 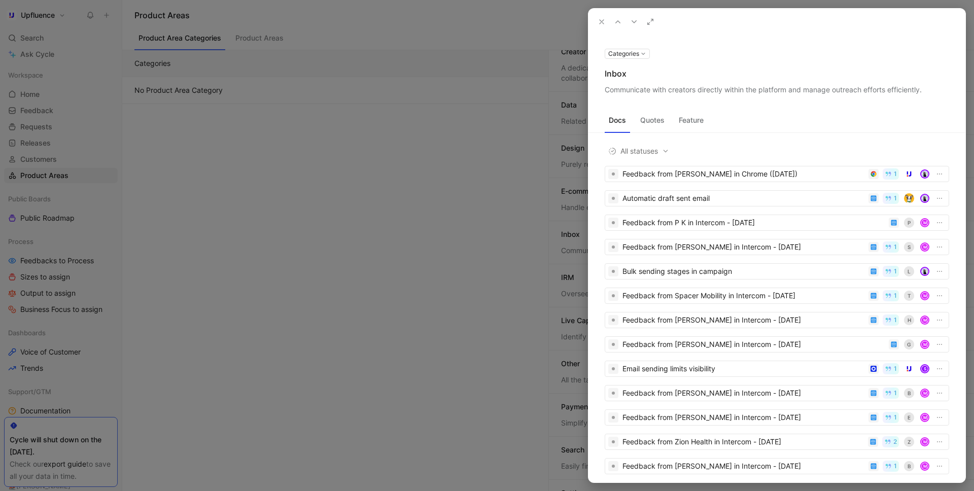 What do you see at coordinates (909, 442) in the screenshot?
I see `div: z` at bounding box center [909, 442].